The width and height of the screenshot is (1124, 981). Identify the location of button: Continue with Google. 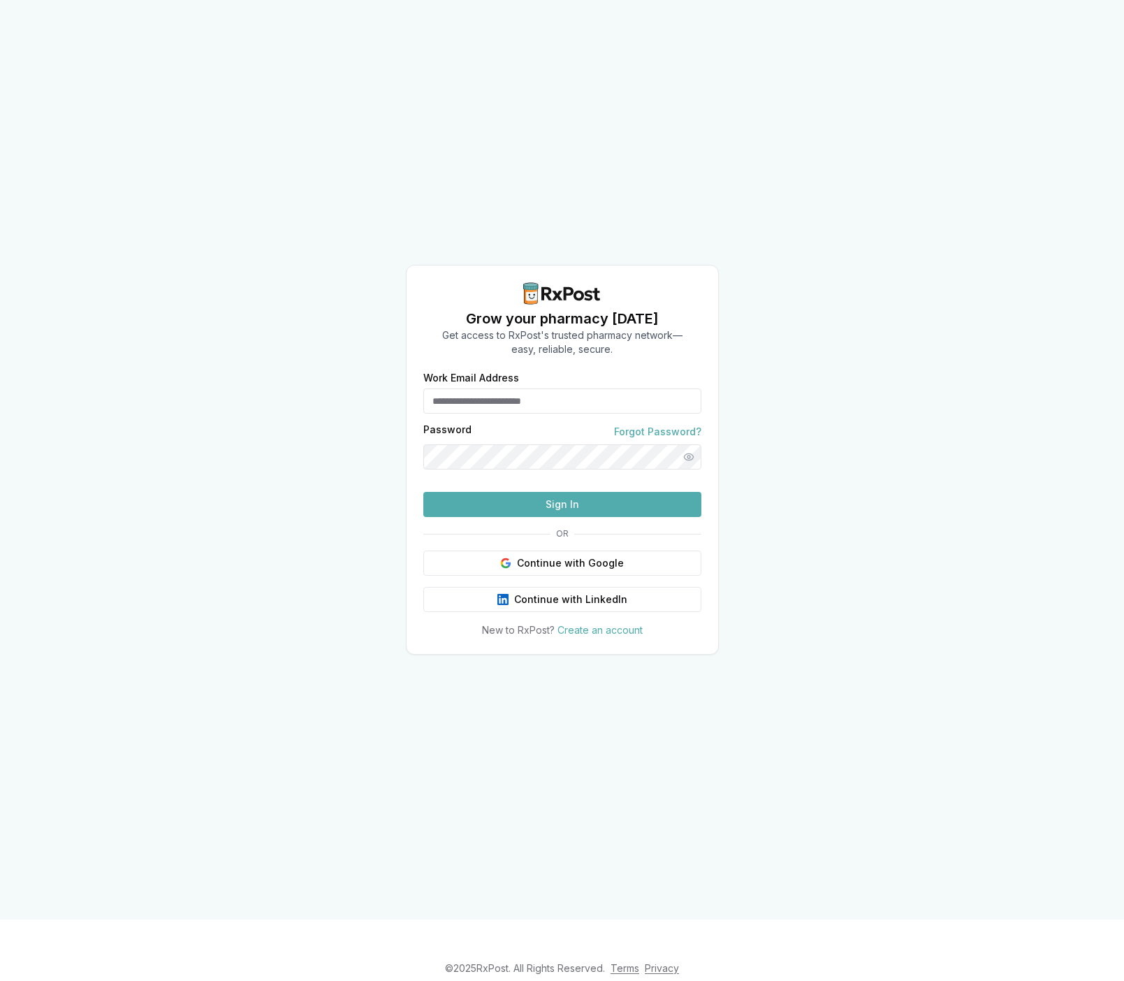
(562, 563).